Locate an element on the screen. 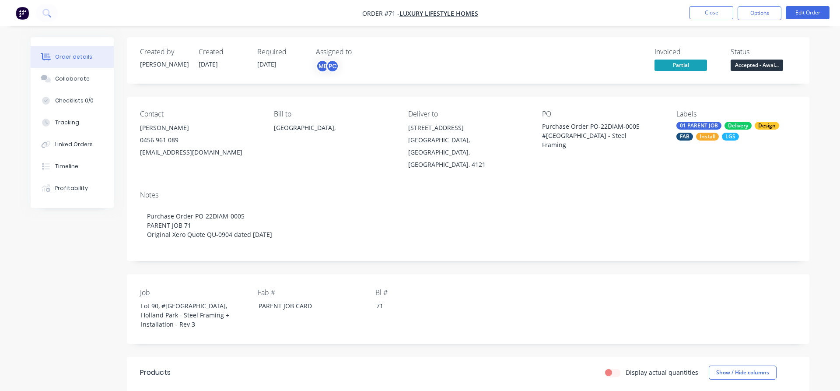 The height and width of the screenshot is (391, 840). div: Timeline is located at coordinates (67, 166).